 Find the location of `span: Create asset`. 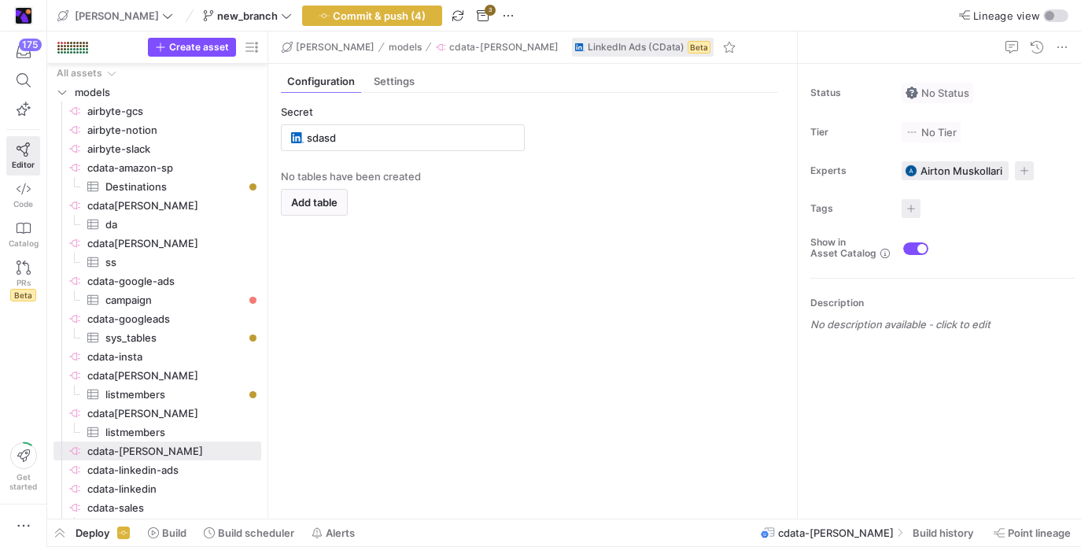

span: Create asset is located at coordinates (199, 47).